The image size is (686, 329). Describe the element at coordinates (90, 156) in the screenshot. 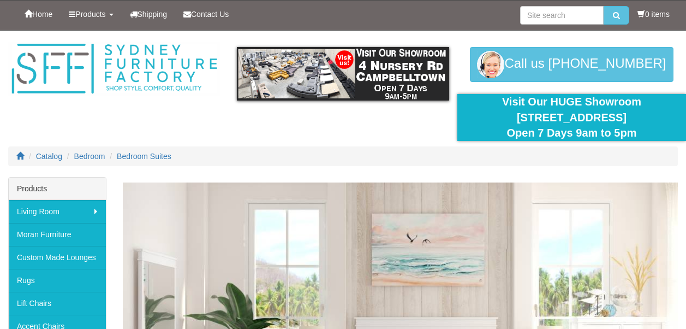

I see `span: Bedroom` at that location.